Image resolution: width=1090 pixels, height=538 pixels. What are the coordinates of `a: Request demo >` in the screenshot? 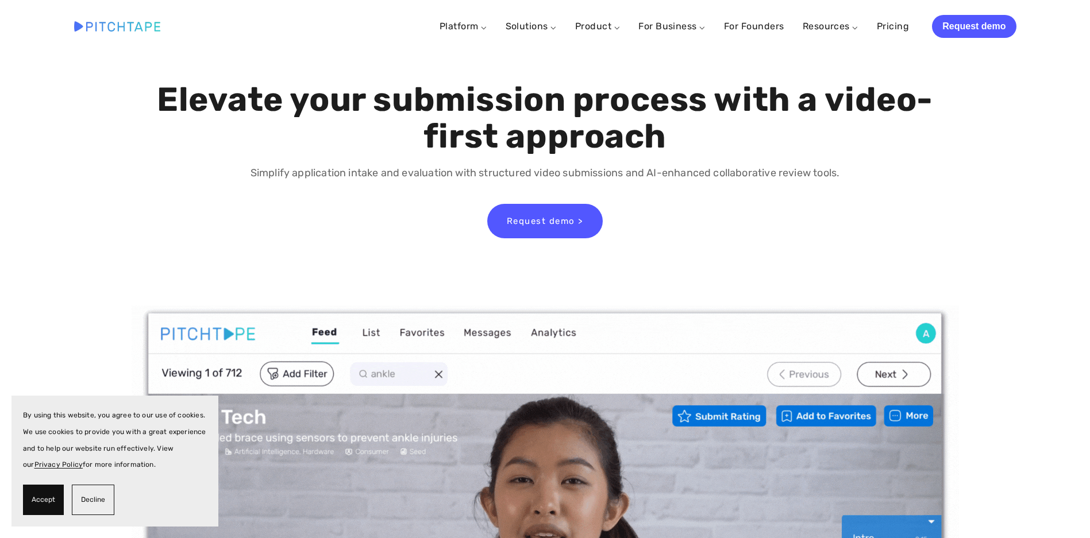 It's located at (544, 221).